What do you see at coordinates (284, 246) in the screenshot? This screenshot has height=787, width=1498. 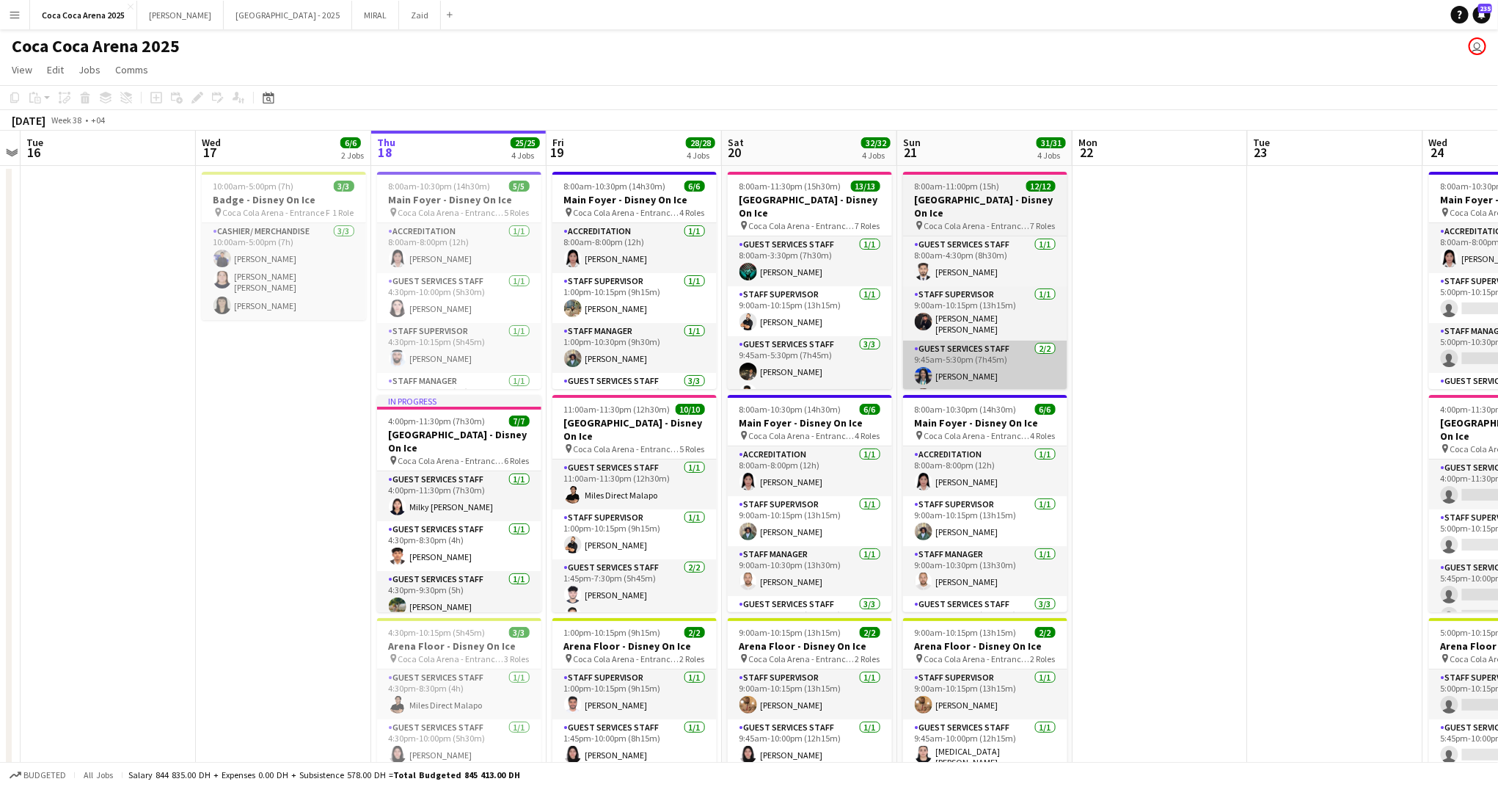 I see `div: 10:00am-5:00pm (7h)3/3Badge - Disney On Ice Coca Cola Arena - Entrance F1 RoleCashier/ Merchandis...` at bounding box center [284, 246].